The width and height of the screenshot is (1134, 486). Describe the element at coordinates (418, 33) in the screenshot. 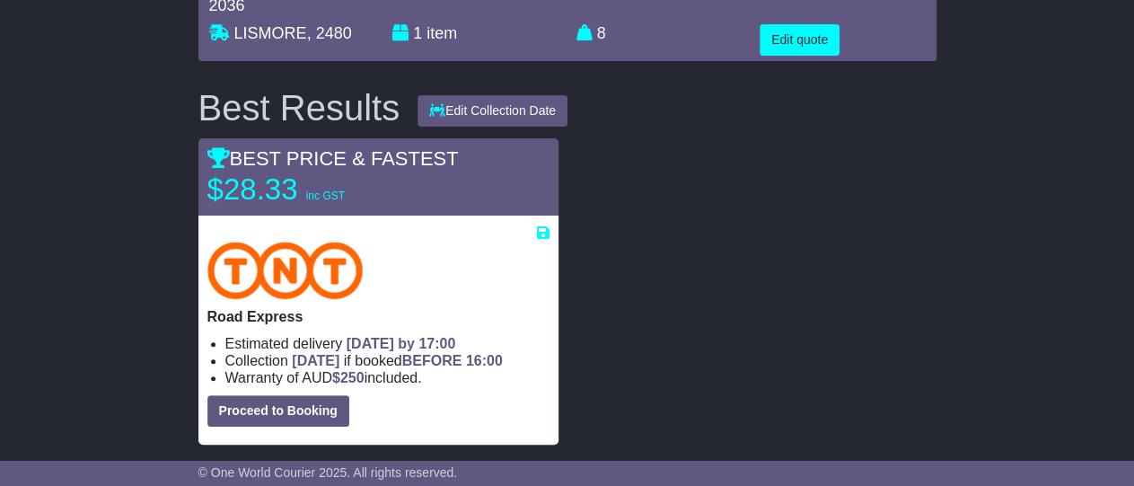

I see `span: 1` at that location.